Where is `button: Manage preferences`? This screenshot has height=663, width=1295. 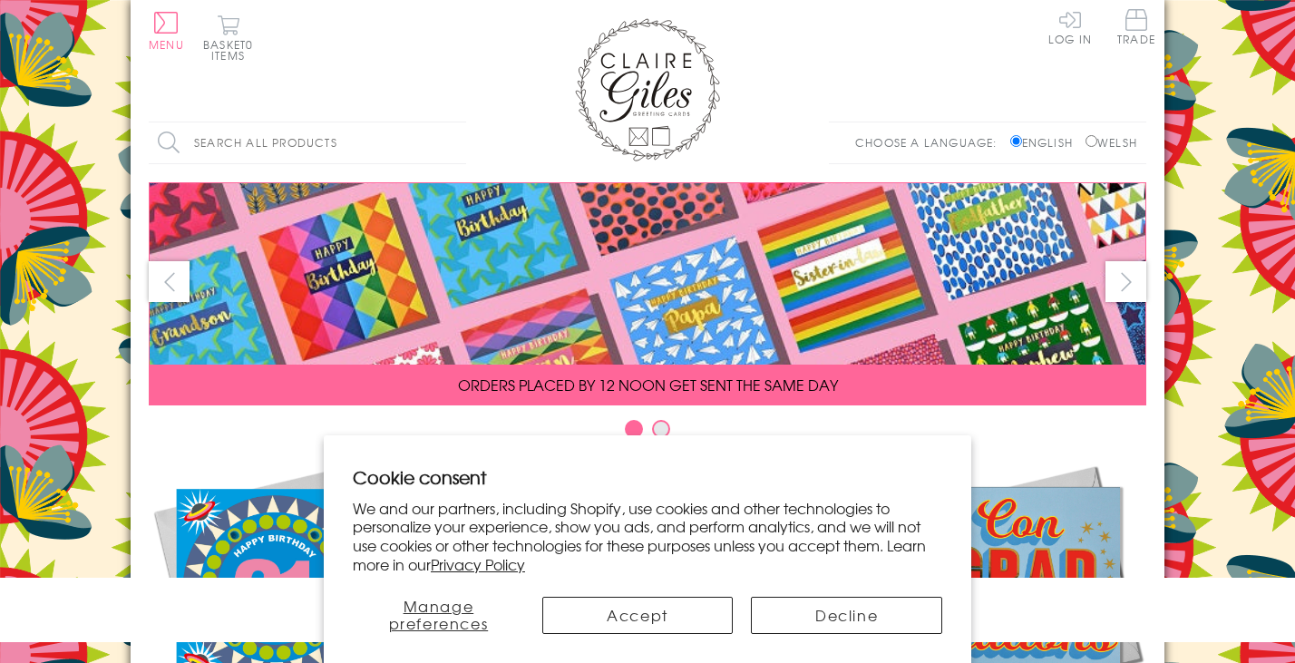
button: Manage preferences is located at coordinates (438, 615).